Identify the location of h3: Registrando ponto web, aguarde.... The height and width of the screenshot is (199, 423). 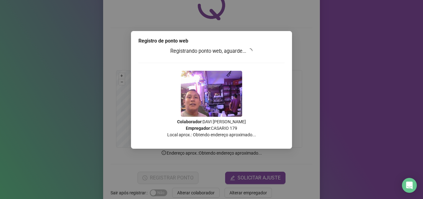
(212, 51).